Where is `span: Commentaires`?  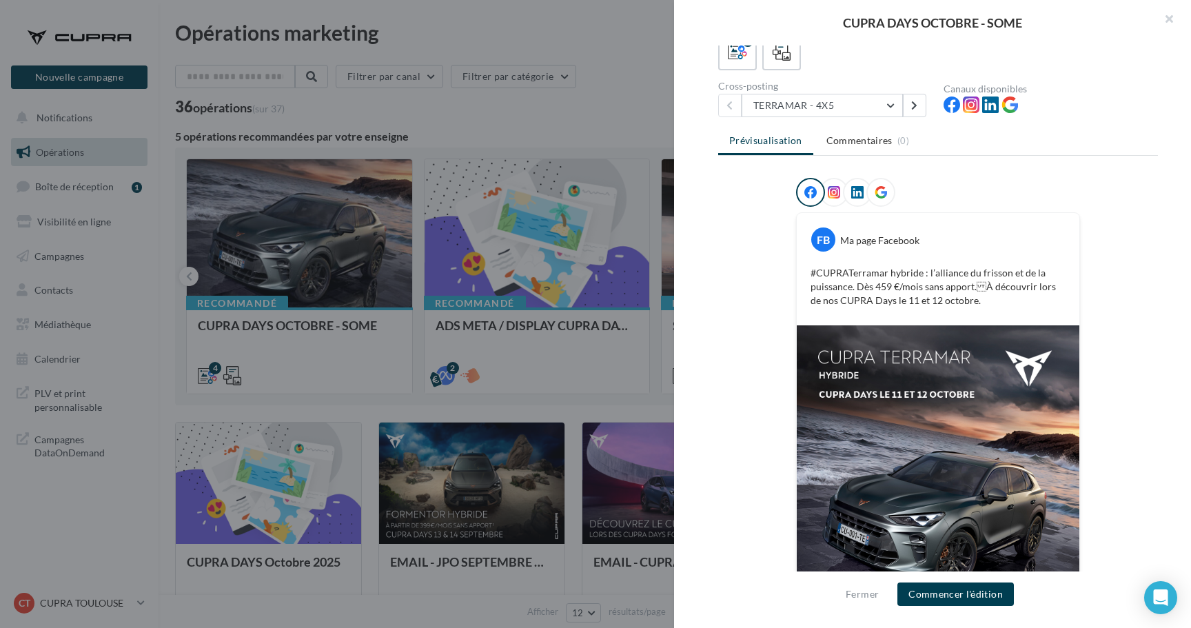 span: Commentaires is located at coordinates (859, 141).